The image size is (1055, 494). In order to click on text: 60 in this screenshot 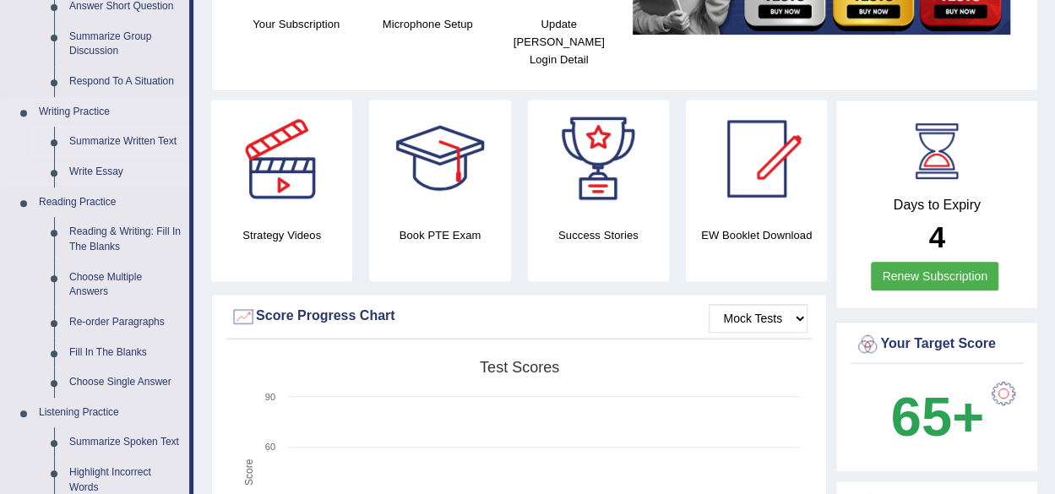, I will do `click(270, 447)`.